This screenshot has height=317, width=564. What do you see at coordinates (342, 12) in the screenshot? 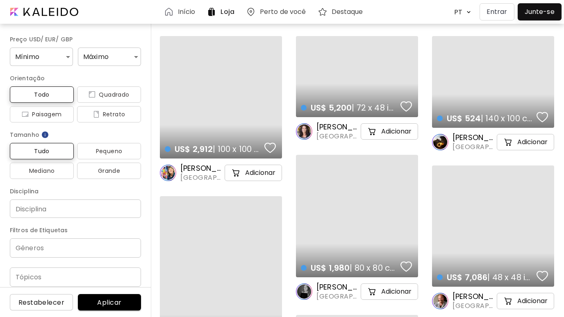
I see `a: Destaque` at bounding box center [342, 12].